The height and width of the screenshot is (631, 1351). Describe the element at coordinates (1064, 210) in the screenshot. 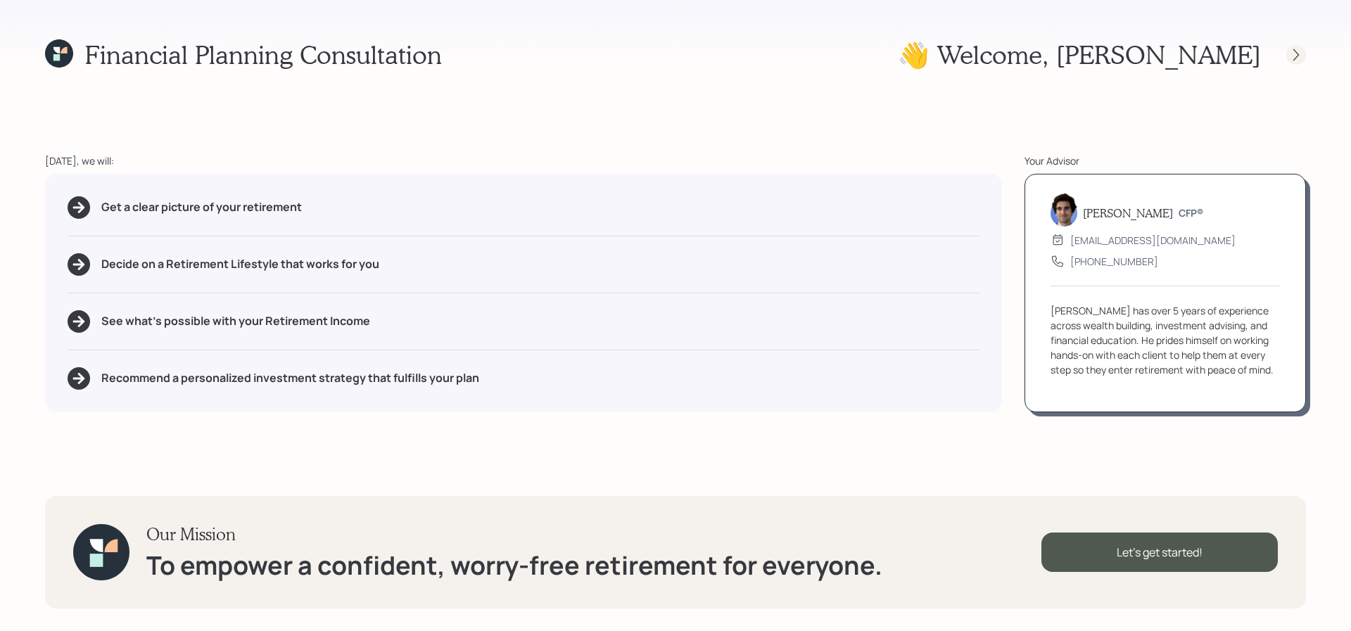

I see `img: harrison-schaefer-headshot-2.png` at that location.